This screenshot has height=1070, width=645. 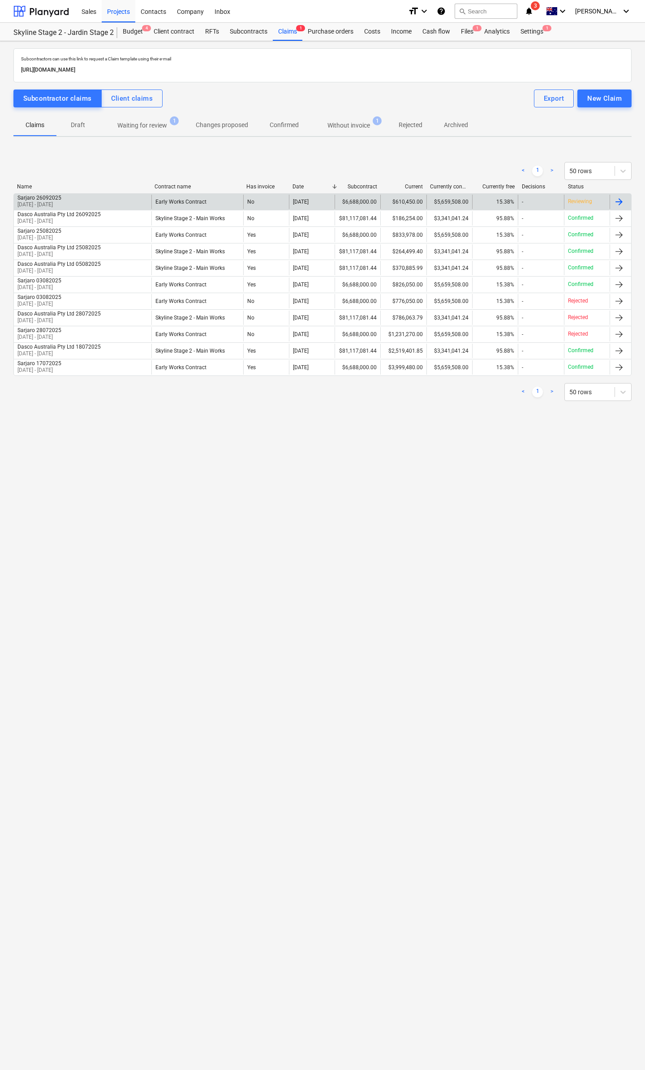 What do you see at coordinates (529, 11) in the screenshot?
I see `i: notifications` at bounding box center [529, 11].